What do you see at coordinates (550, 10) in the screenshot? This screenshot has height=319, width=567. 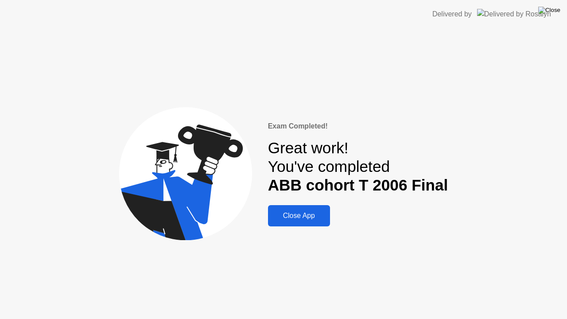 I see `img: Close` at bounding box center [550, 10].